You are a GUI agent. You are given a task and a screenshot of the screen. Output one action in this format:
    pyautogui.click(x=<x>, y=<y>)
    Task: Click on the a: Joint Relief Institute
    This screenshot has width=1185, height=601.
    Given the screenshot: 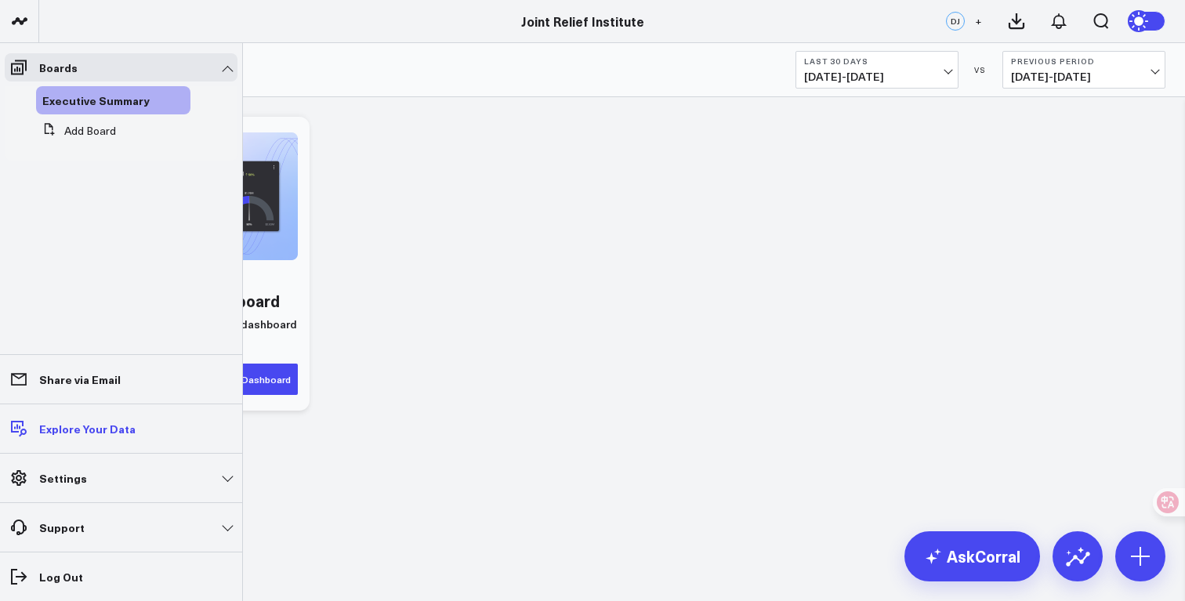 What is the action you would take?
    pyautogui.click(x=582, y=21)
    